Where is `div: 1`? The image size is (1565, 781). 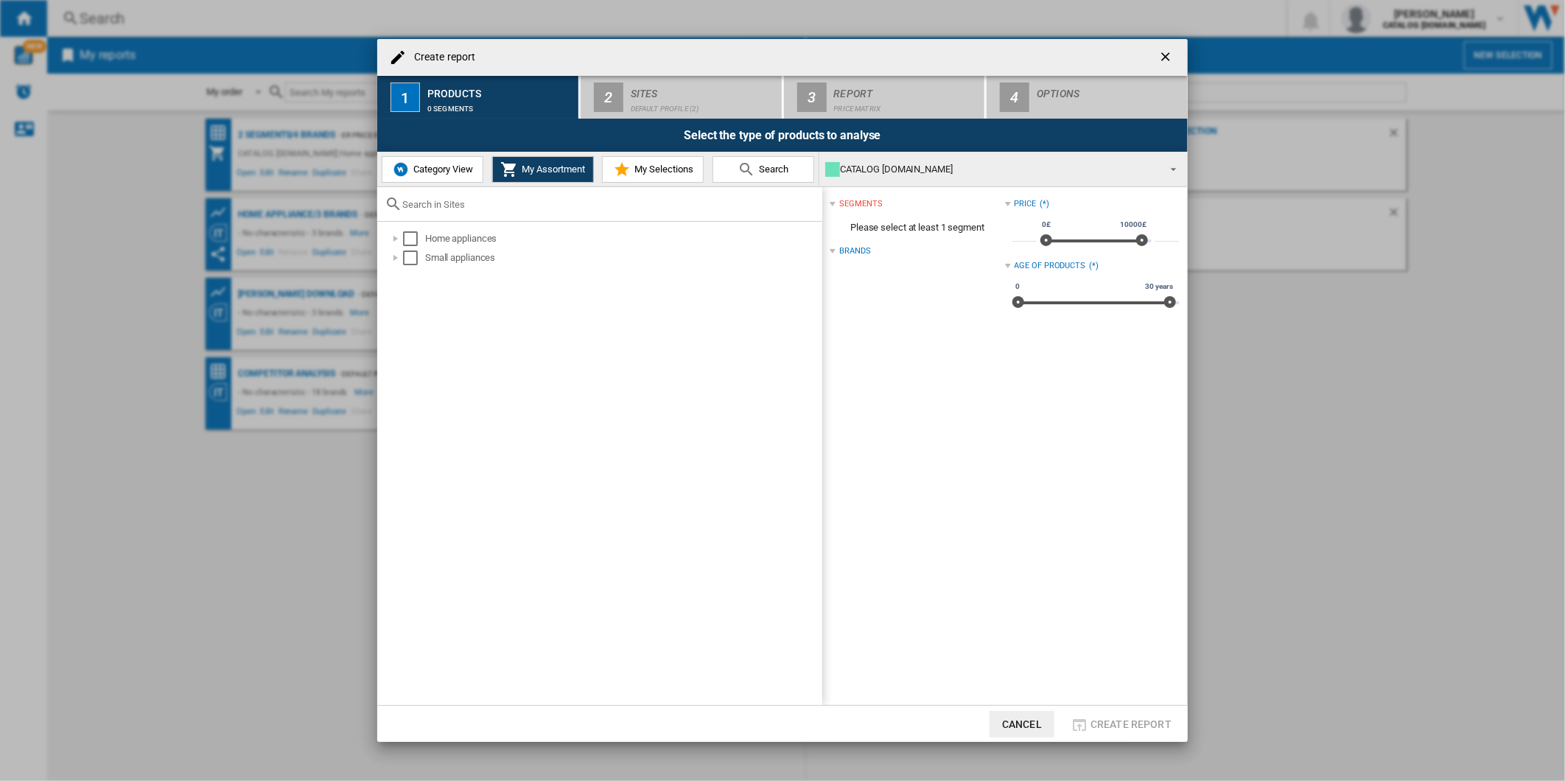
div: 1 is located at coordinates (405, 97).